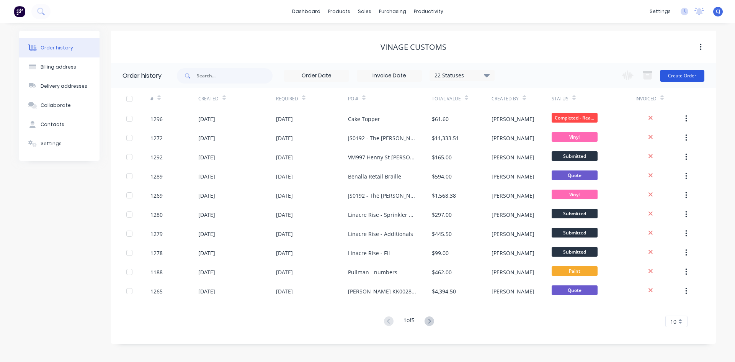 Image resolution: width=735 pixels, height=362 pixels. I want to click on div: settings, so click(660, 11).